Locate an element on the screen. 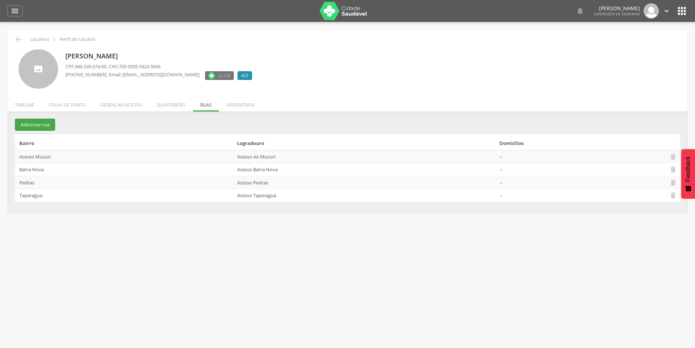 This screenshot has width=695, height=348. li: Dispositivos is located at coordinates (240, 103).